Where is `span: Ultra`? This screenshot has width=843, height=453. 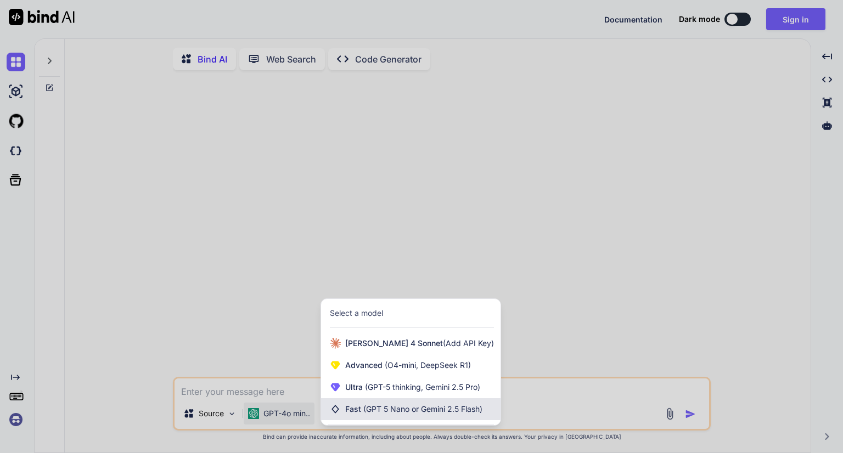
span: Ultra is located at coordinates (413, 388).